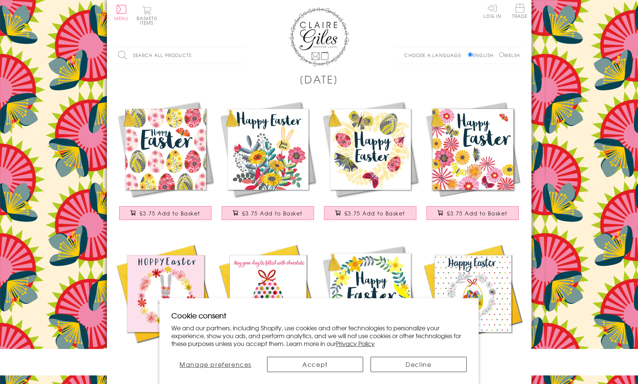  I want to click on img: Easter Card, Bouquet, Happy Easter, Embellished with a colourful tassel, so click(268, 149).